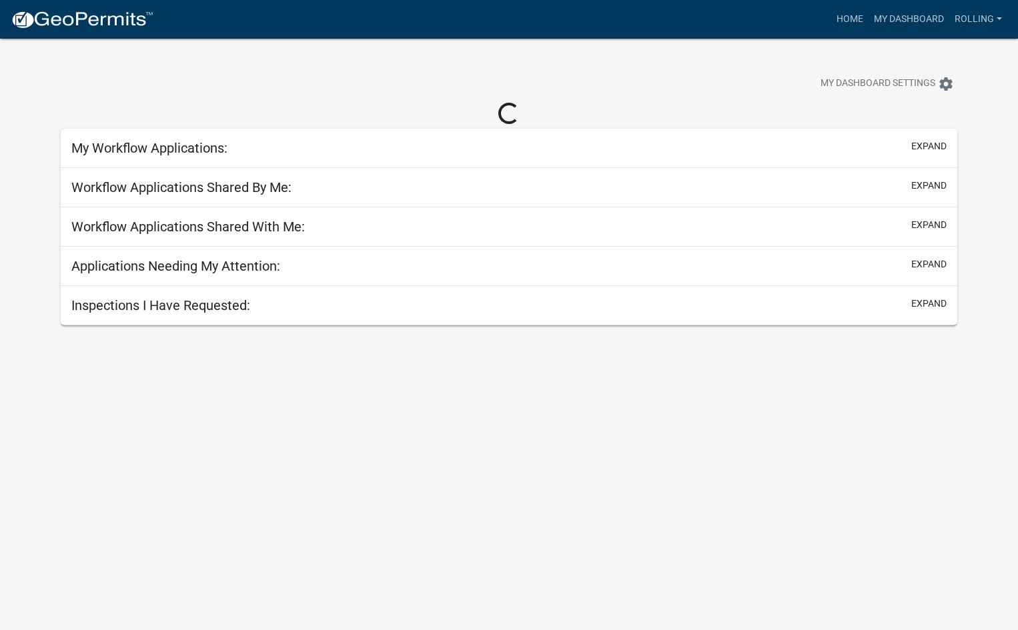 Image resolution: width=1018 pixels, height=630 pixels. I want to click on h5: Inspections I Have Requested:, so click(161, 305).